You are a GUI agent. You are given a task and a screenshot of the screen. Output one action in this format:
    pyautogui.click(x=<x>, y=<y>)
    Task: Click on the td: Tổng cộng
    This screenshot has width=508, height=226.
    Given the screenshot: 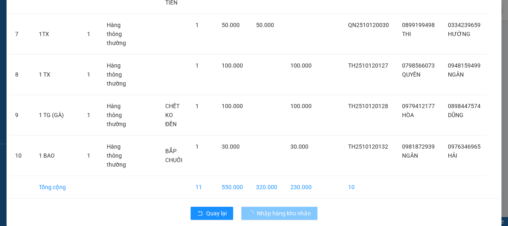 What is the action you would take?
    pyautogui.click(x=56, y=187)
    